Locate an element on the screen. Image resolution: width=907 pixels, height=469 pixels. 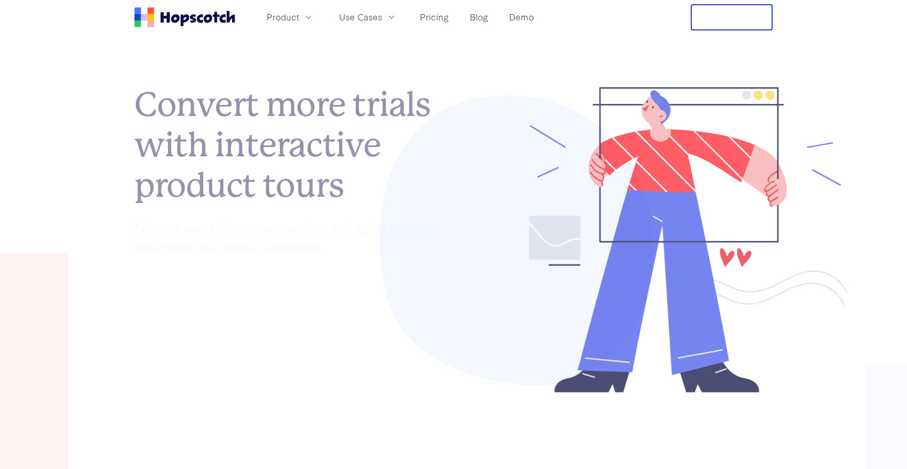
a: Free Trial is located at coordinates (732, 17).